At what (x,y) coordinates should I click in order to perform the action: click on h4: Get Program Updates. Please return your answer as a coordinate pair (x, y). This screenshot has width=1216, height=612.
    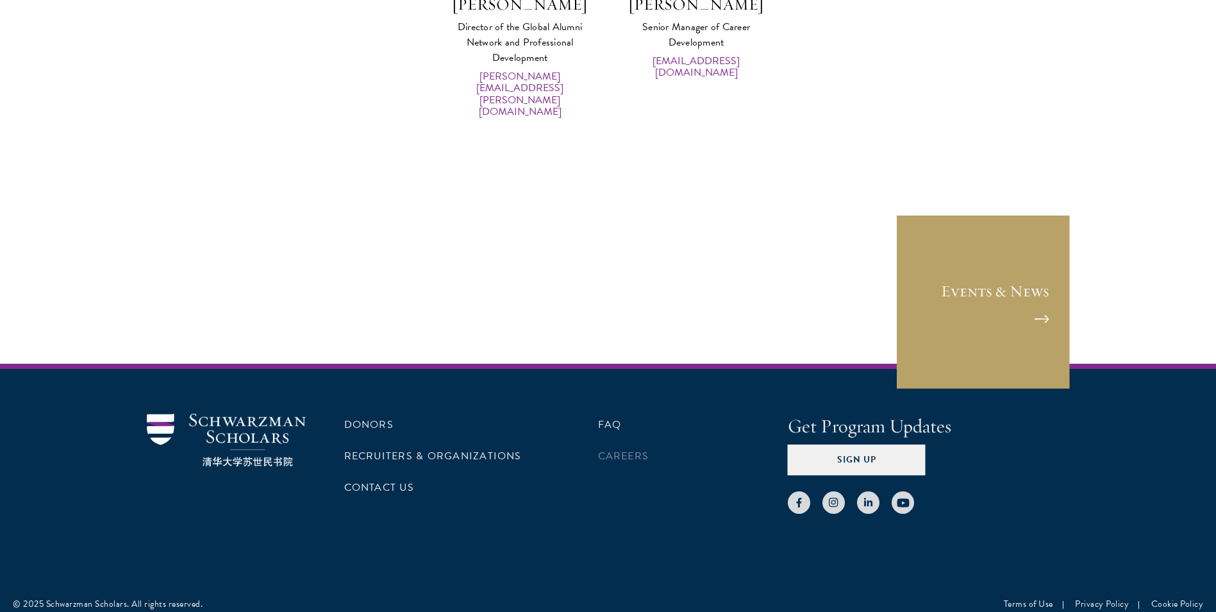
    Looking at the image, I should click on (929, 426).